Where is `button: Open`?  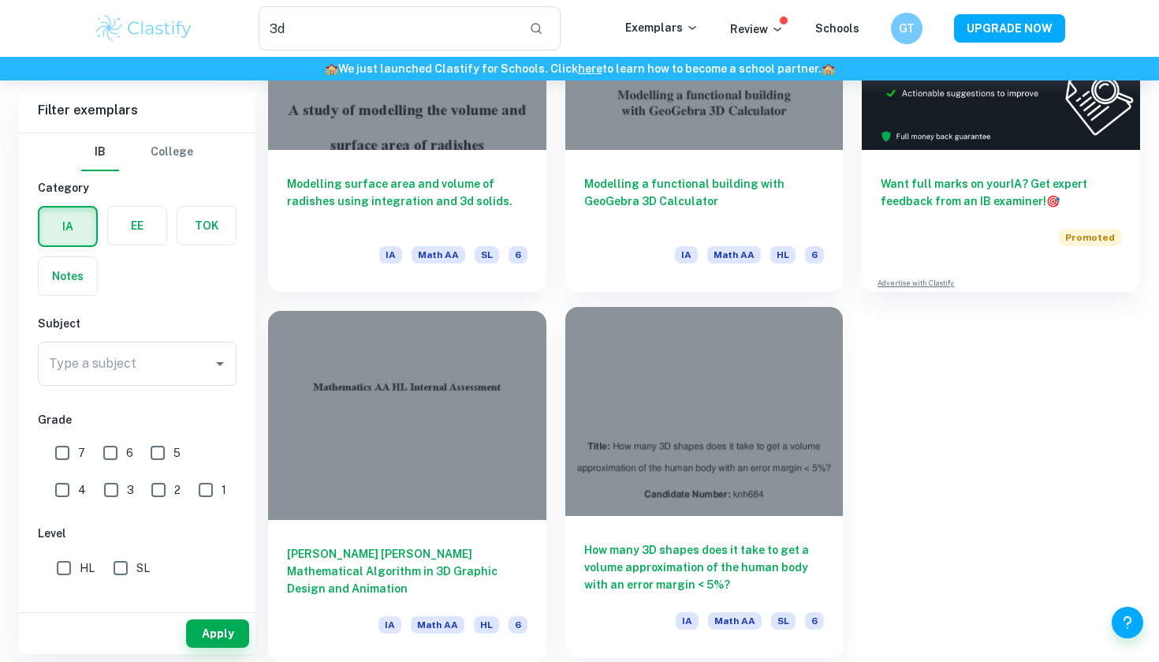
button: Open is located at coordinates (220, 364).